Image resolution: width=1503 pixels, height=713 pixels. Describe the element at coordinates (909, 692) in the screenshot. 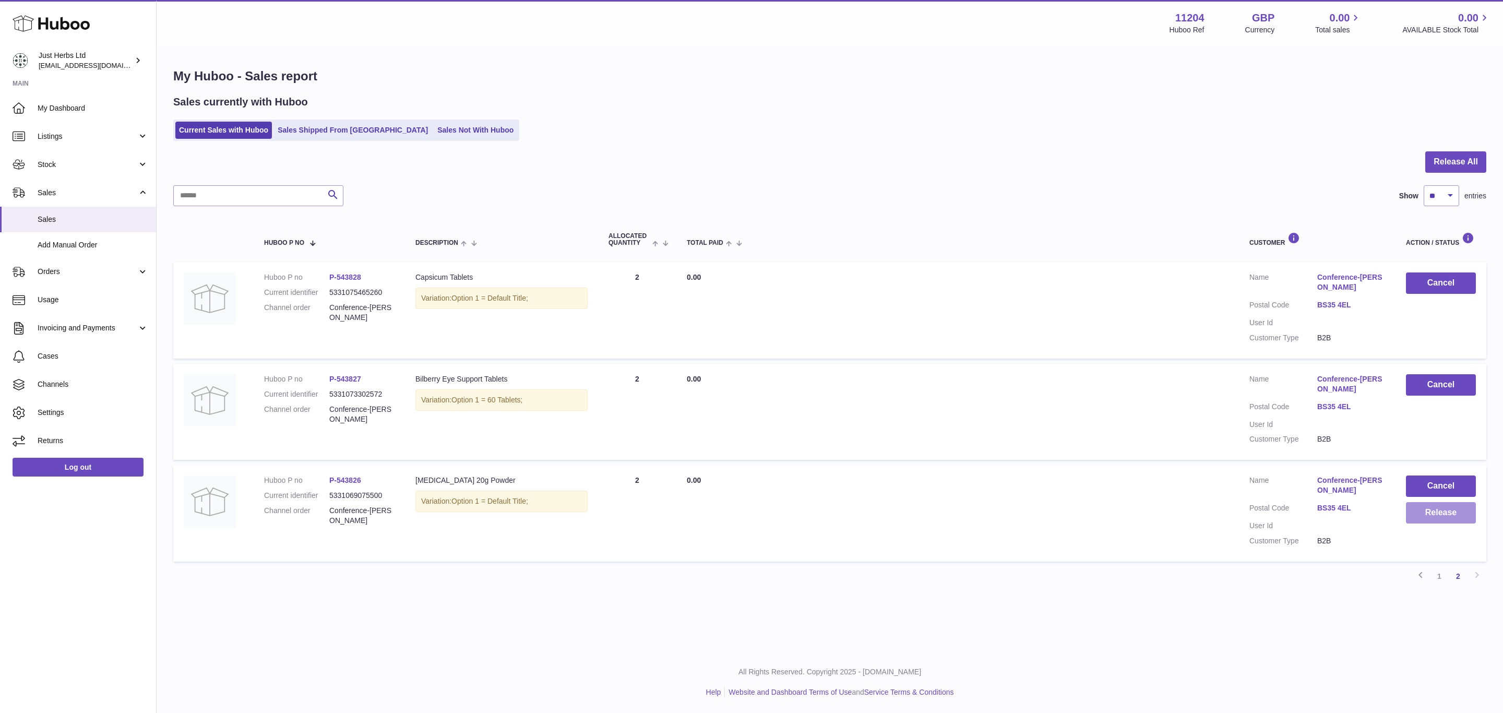

I see `a: Service Terms & Conditions` at that location.